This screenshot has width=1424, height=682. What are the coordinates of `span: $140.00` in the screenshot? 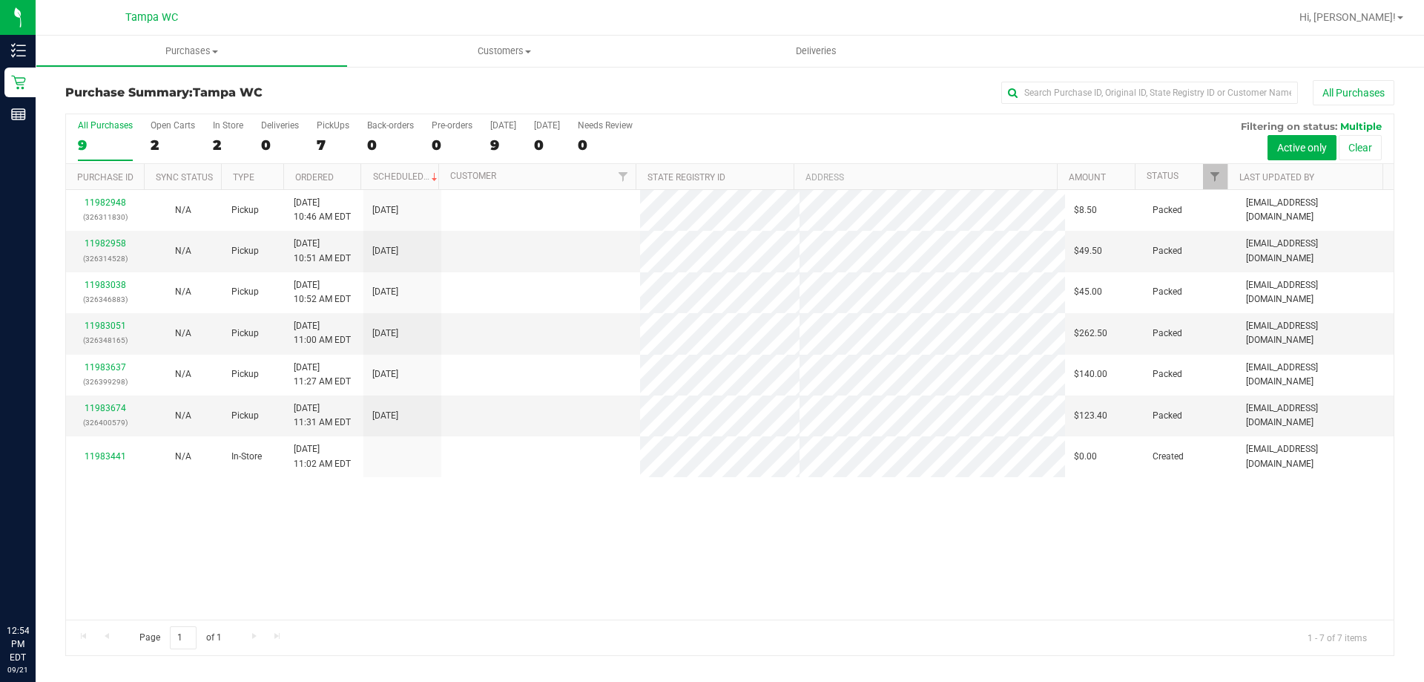 It's located at (1090, 374).